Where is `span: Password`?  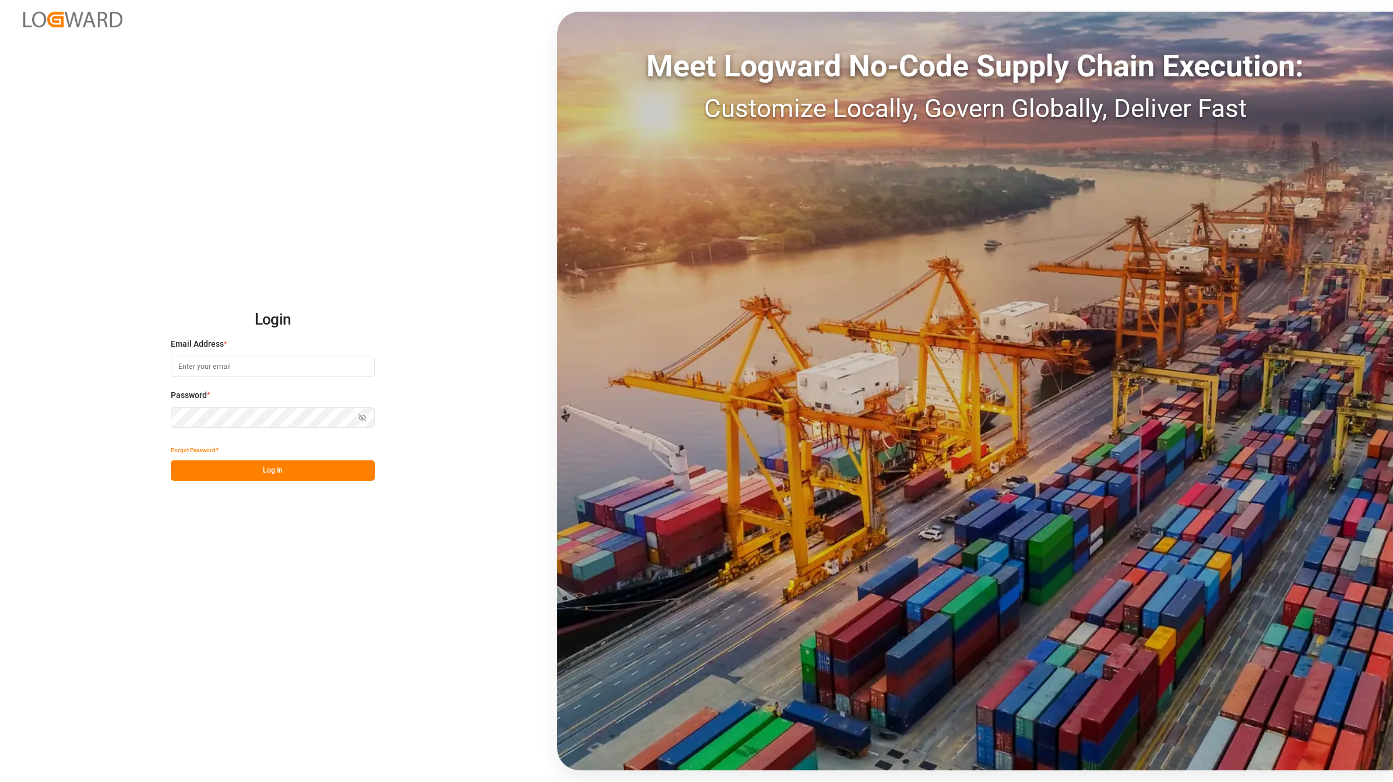
span: Password is located at coordinates (189, 395).